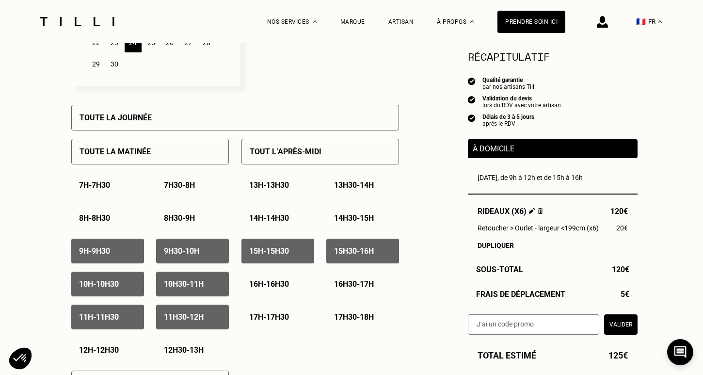 The width and height of the screenshot is (703, 375). Describe the element at coordinates (508, 124) in the screenshot. I see `div: après le RDV` at that location.